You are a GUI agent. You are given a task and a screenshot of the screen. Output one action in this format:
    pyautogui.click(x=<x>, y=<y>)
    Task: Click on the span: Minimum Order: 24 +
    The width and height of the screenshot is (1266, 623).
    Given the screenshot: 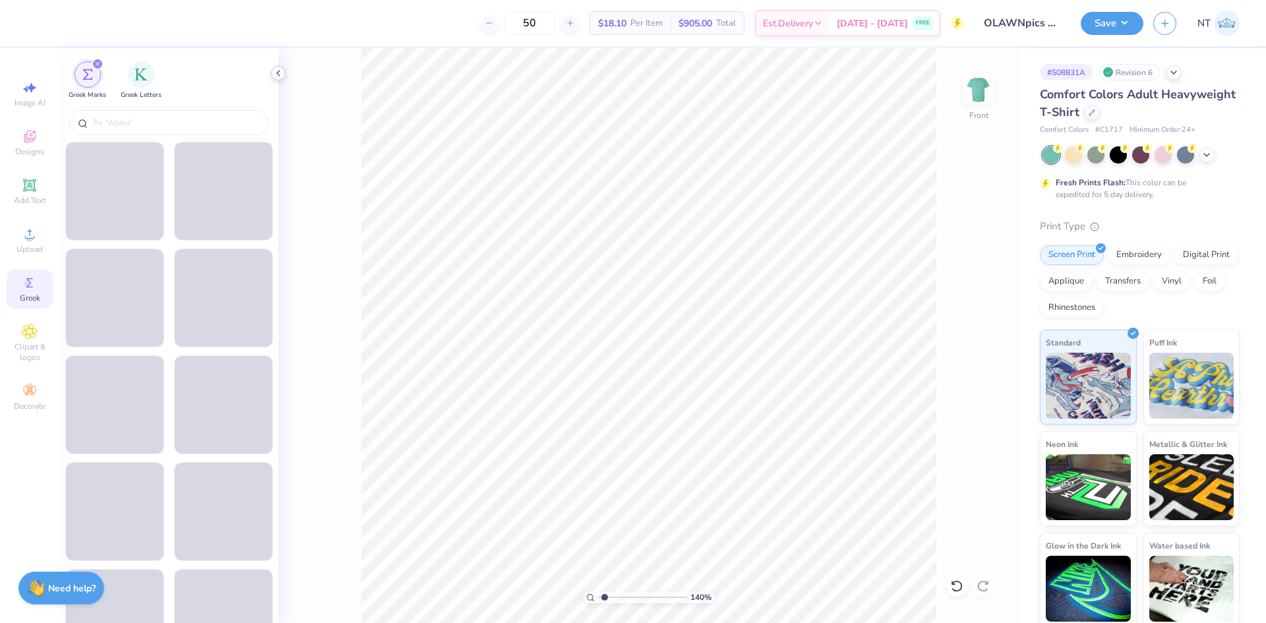 What is the action you would take?
    pyautogui.click(x=1163, y=130)
    